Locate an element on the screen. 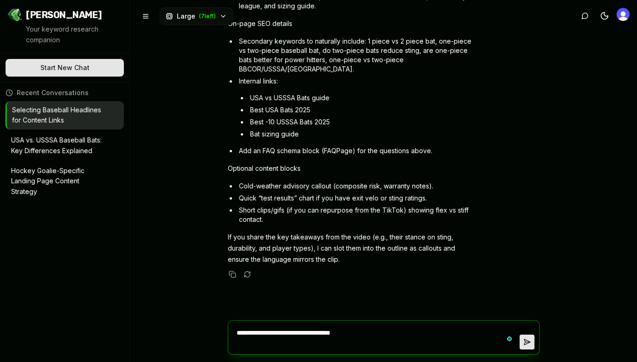 The image size is (637, 362). span: Start New Chat is located at coordinates (65, 68).